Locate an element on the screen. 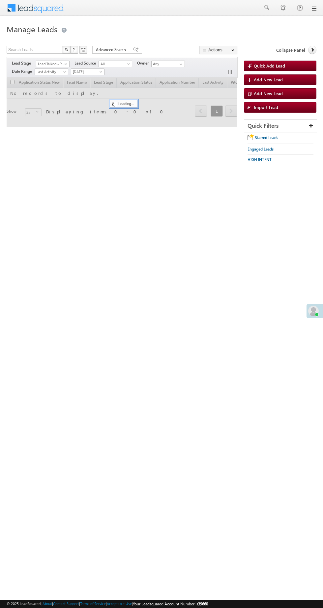  a: All is located at coordinates (115, 64).